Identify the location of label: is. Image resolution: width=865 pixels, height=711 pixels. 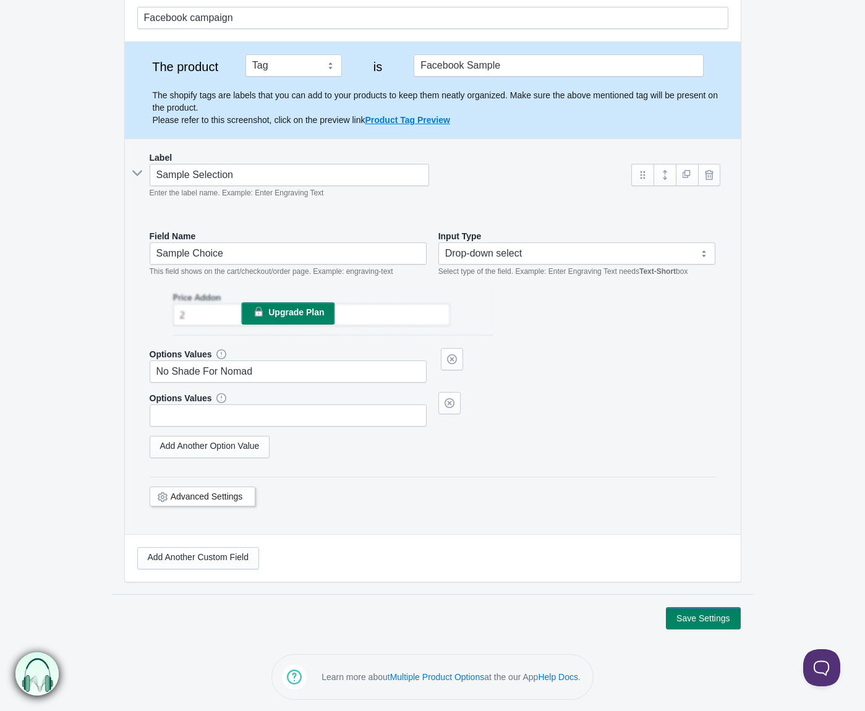
(378, 67).